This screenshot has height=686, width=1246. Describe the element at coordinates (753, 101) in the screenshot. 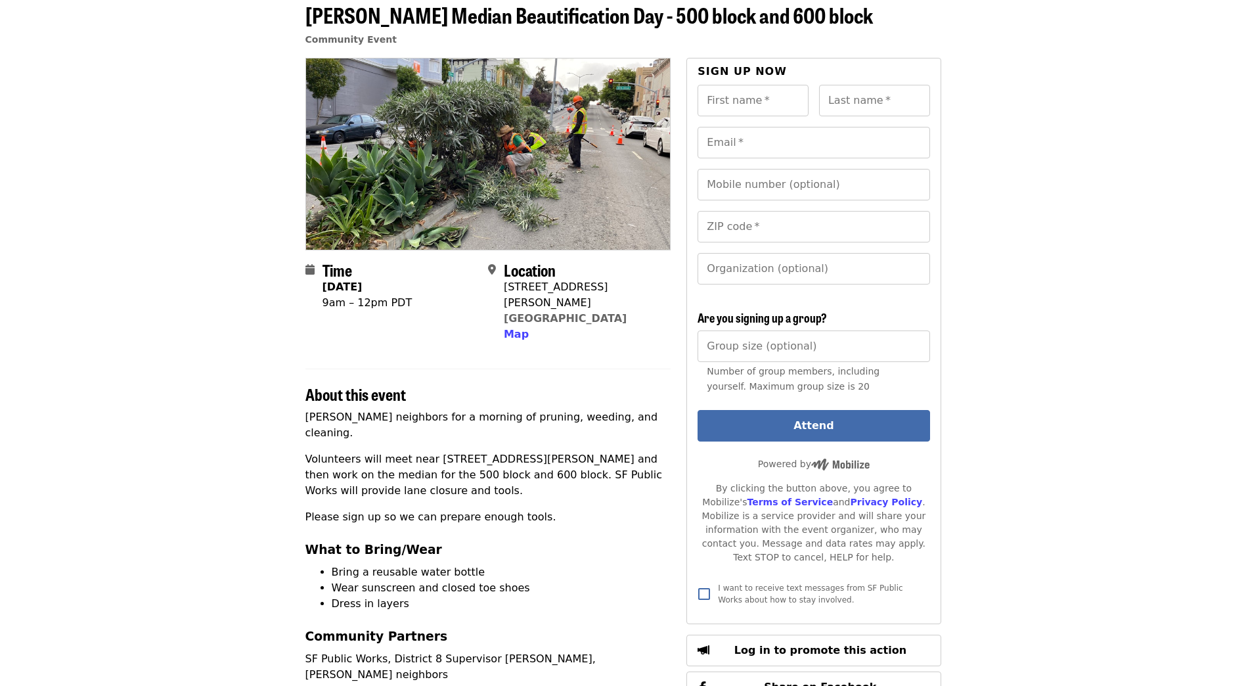

I see `input: First name` at that location.